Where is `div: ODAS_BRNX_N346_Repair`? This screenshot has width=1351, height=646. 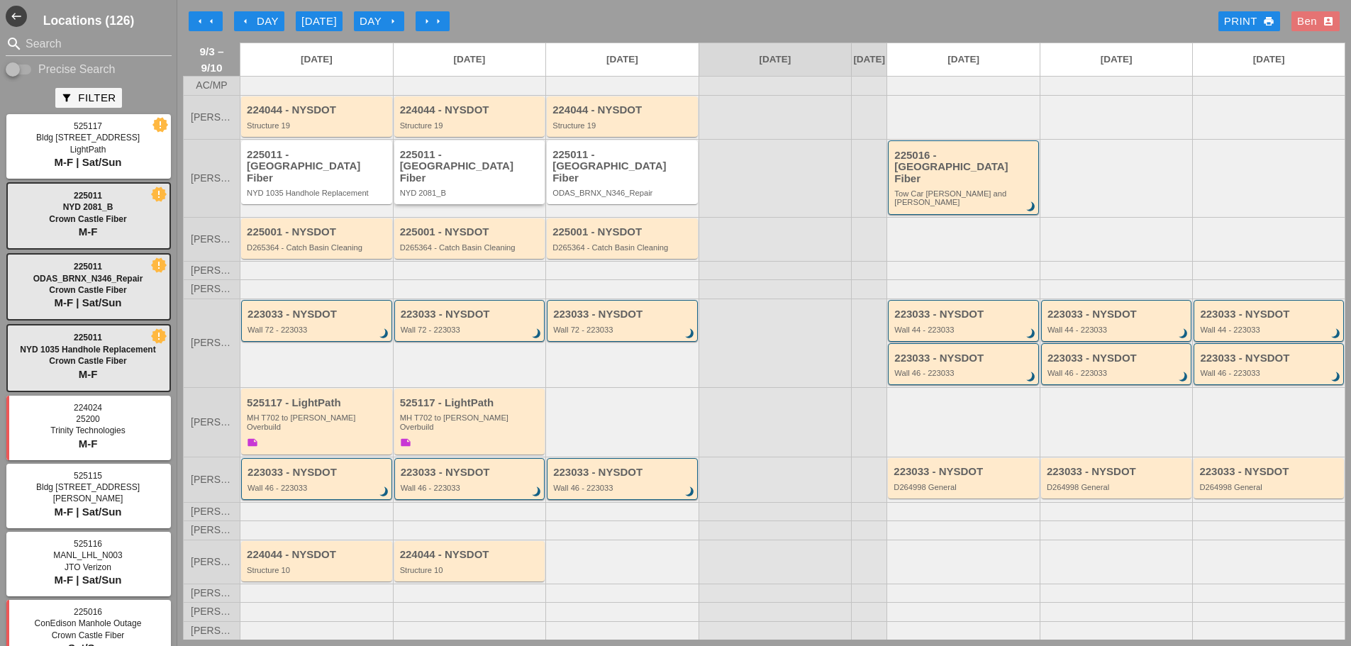
div: ODAS_BRNX_N346_Repair is located at coordinates (623, 193).